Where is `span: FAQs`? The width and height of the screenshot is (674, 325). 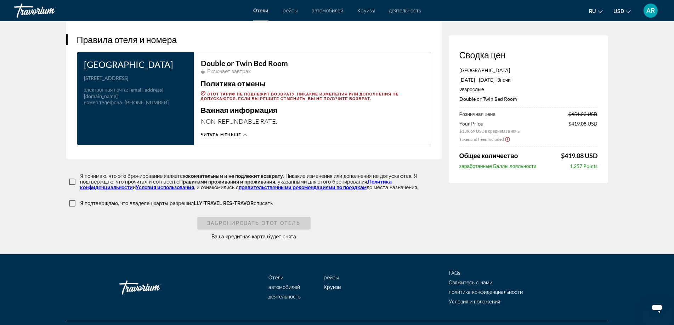
span: FAQs is located at coordinates (454, 273).